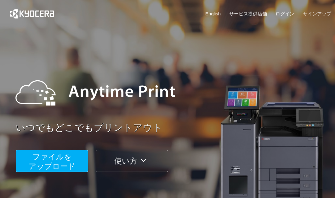  What do you see at coordinates (175, 128) in the screenshot?
I see `a: いつでもどこでもプリントアウト` at bounding box center [175, 128].